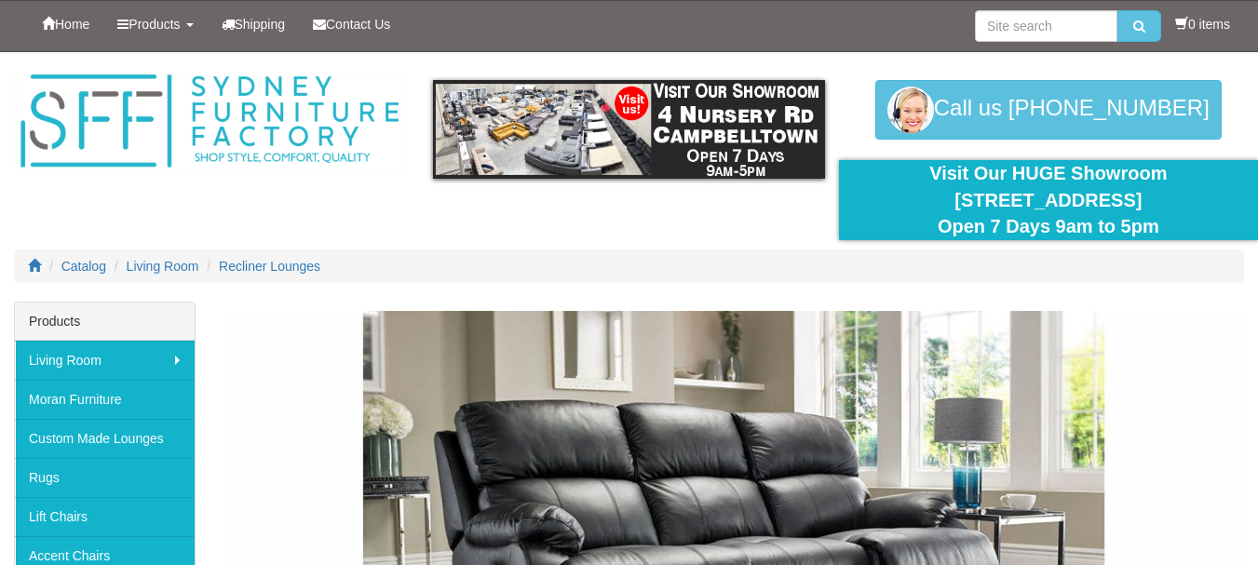  Describe the element at coordinates (253, 24) in the screenshot. I see `a: Shipping` at that location.